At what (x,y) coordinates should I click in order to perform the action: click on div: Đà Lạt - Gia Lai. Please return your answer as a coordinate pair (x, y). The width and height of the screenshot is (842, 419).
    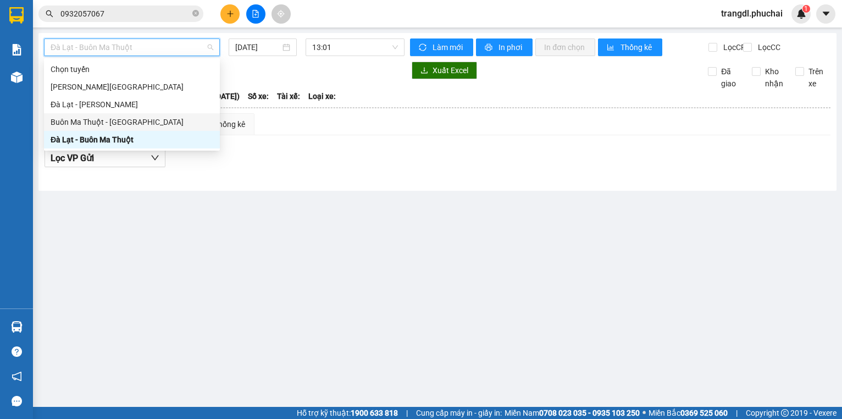
    Looking at the image, I should click on (132, 104).